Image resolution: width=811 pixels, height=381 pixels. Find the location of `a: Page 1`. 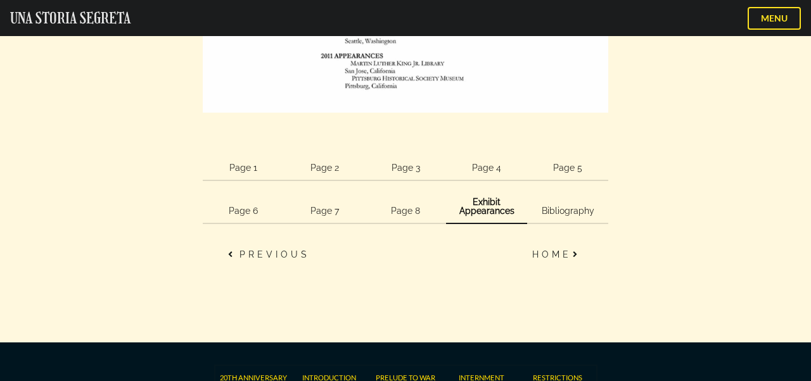

a: Page 1 is located at coordinates (243, 168).